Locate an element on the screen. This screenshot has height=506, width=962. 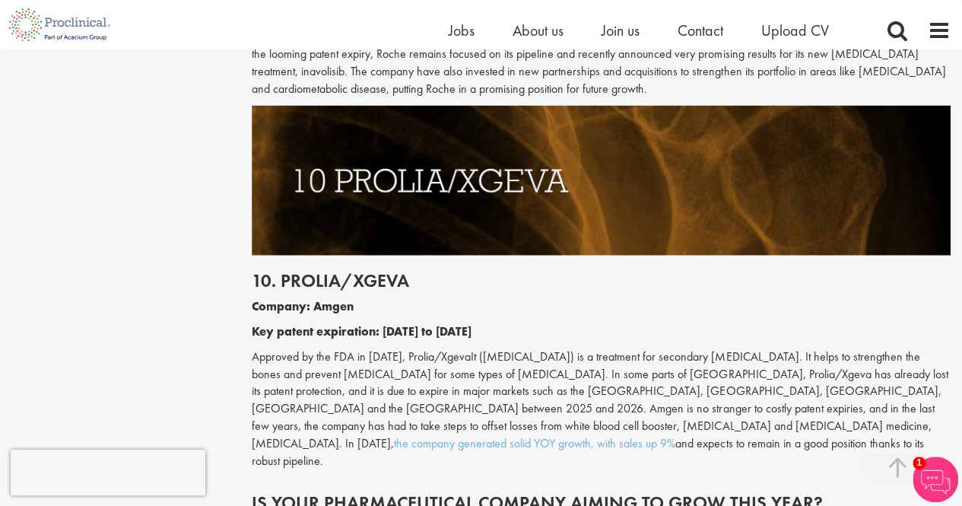
h2: 10. Prolia/Xgeva is located at coordinates (601, 281).